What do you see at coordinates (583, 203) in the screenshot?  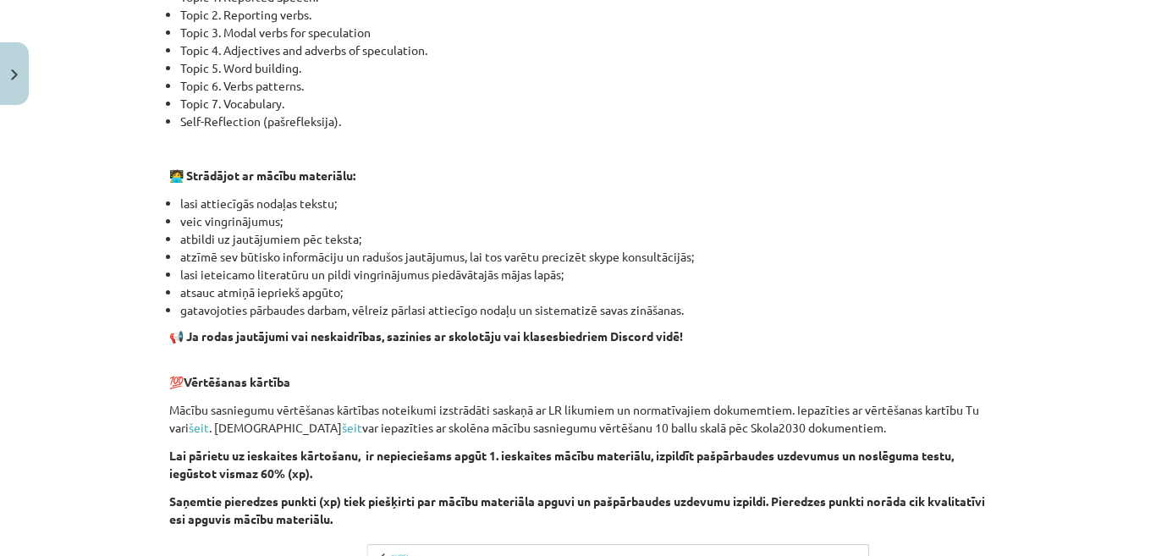 I see `li: lasi attiecīgās nodaļas tekstu;` at bounding box center [583, 203].